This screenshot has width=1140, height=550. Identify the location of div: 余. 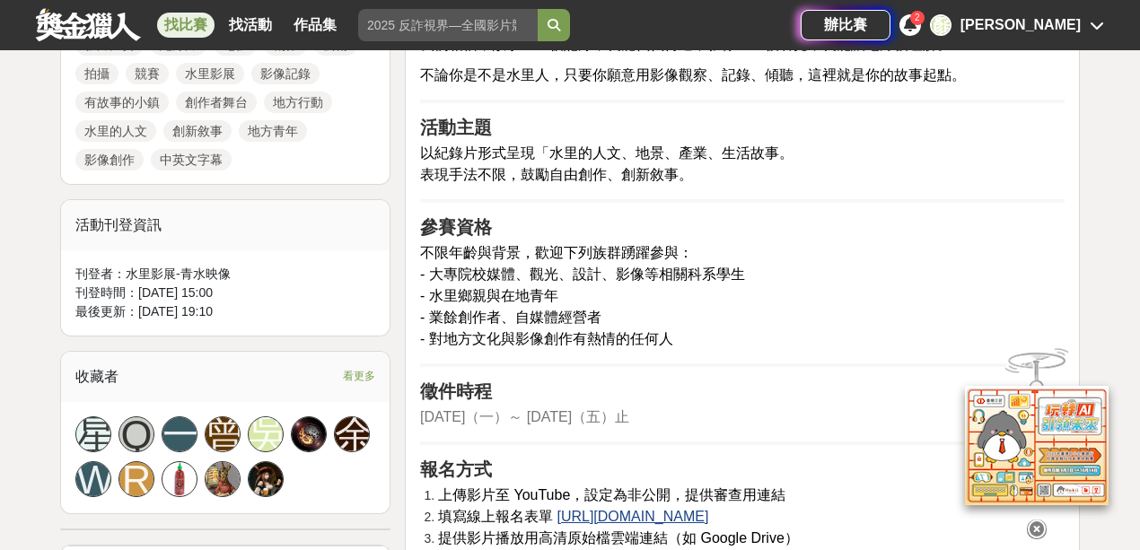
(352, 435).